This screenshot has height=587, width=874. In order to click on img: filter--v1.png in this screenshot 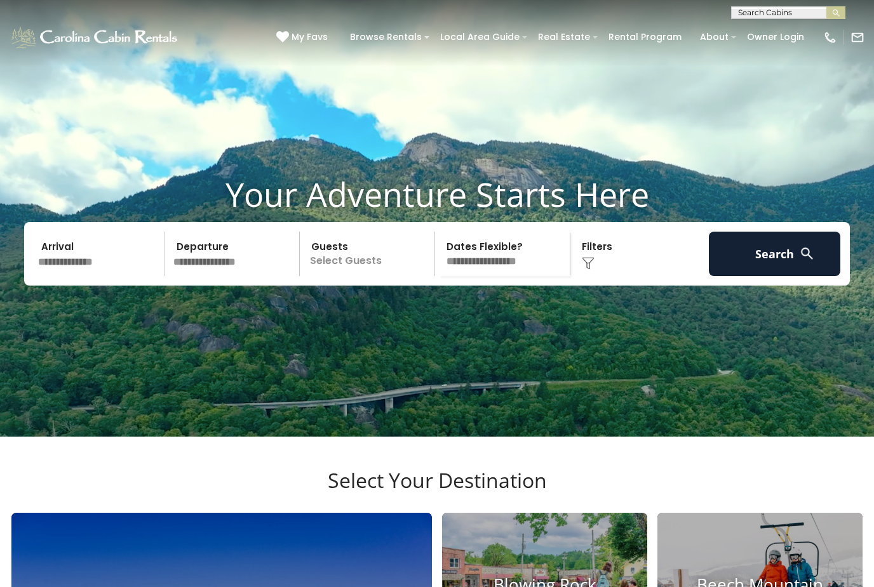, I will do `click(588, 264)`.